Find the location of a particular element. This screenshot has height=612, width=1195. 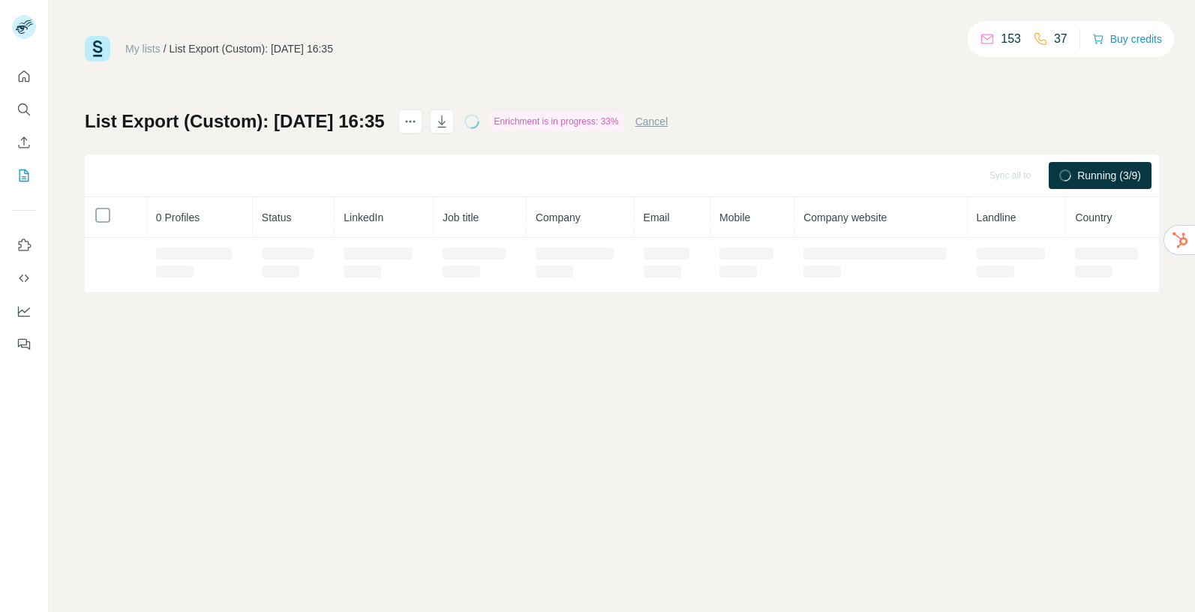

button: Buy credits is located at coordinates (1127, 39).